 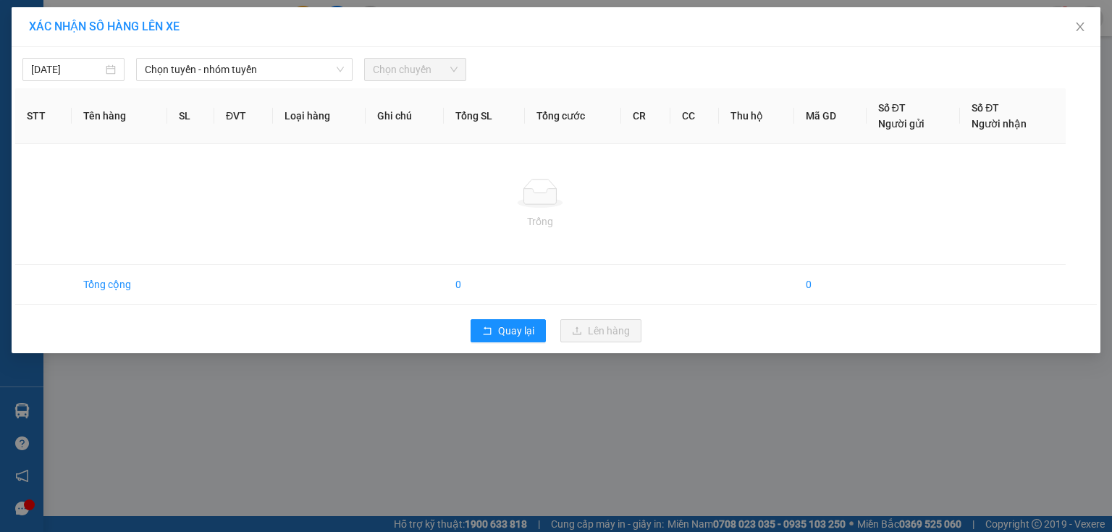 What do you see at coordinates (756, 116) in the screenshot?
I see `th: Thu hộ` at bounding box center [756, 116].